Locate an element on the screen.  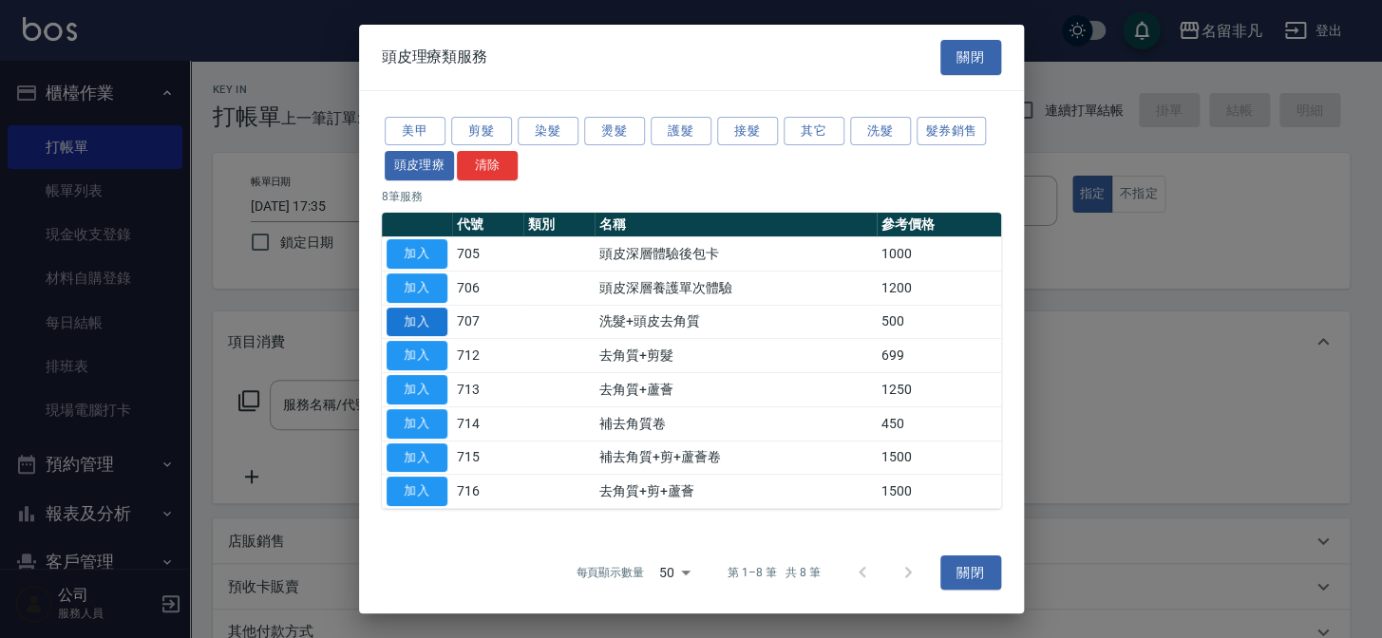
button: 剪髮 is located at coordinates (481, 130).